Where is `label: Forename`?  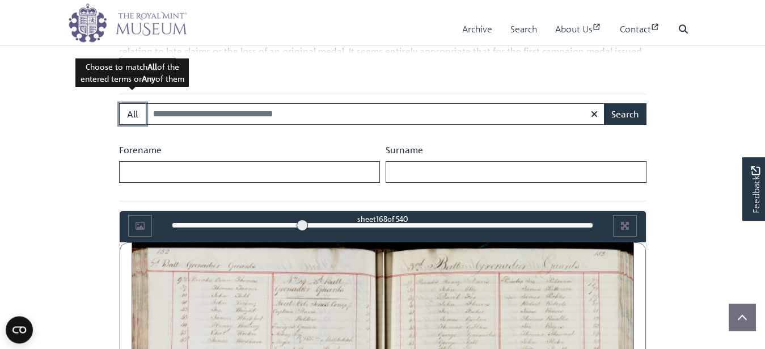 label: Forename is located at coordinates (140, 150).